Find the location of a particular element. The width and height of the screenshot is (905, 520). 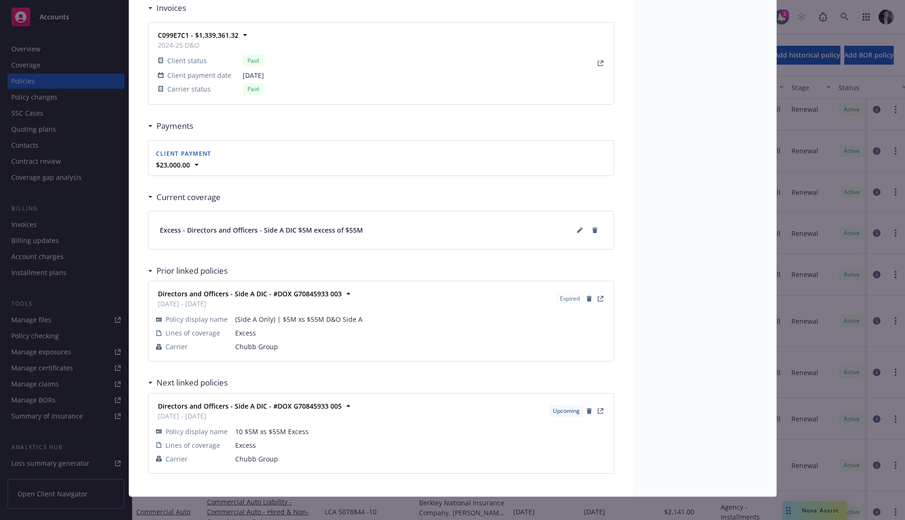

h3: Prior linked policies is located at coordinates (192, 271).